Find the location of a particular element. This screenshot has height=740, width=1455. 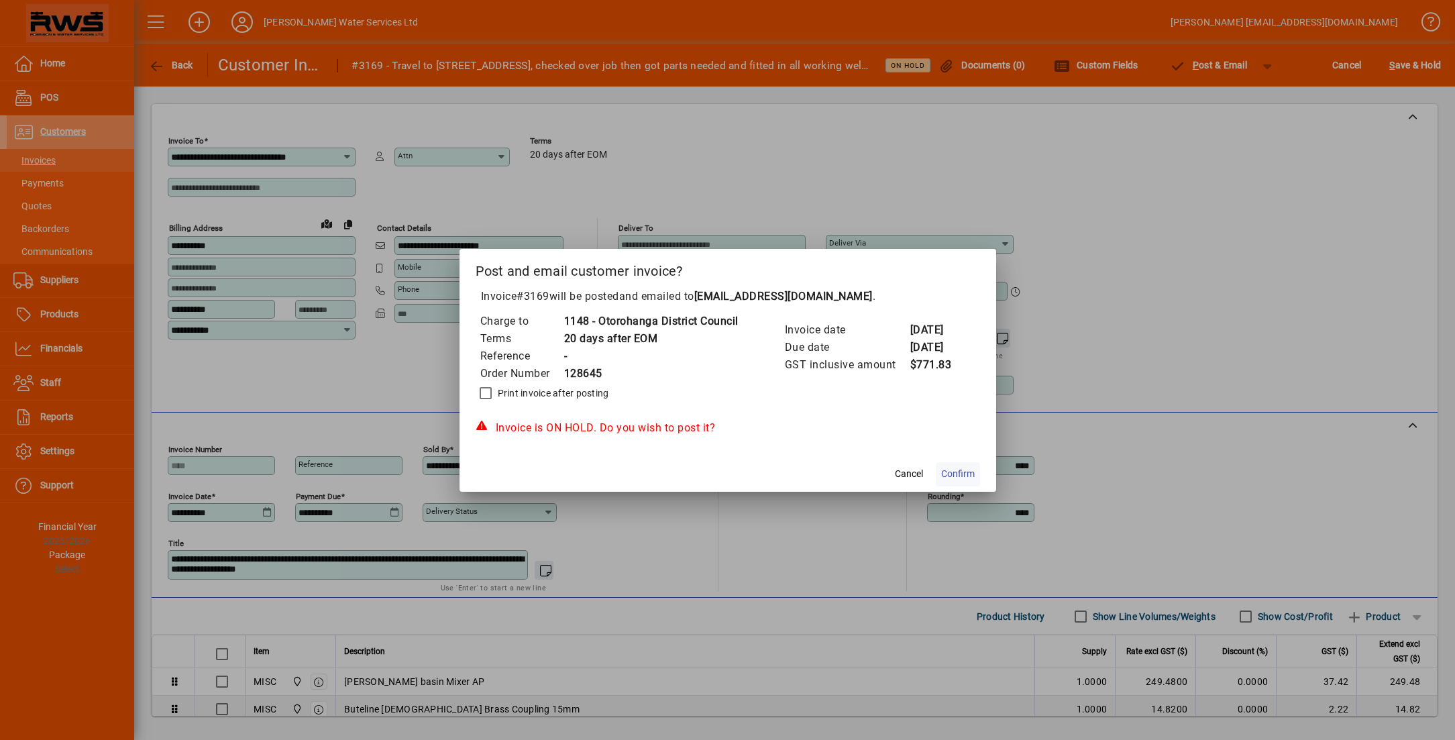

span: Cancel is located at coordinates (909, 474).